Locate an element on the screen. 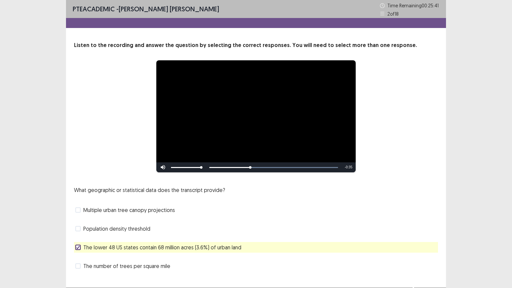 Image resolution: width=512 pixels, height=288 pixels. span: PTE academic is located at coordinates (94, 9).